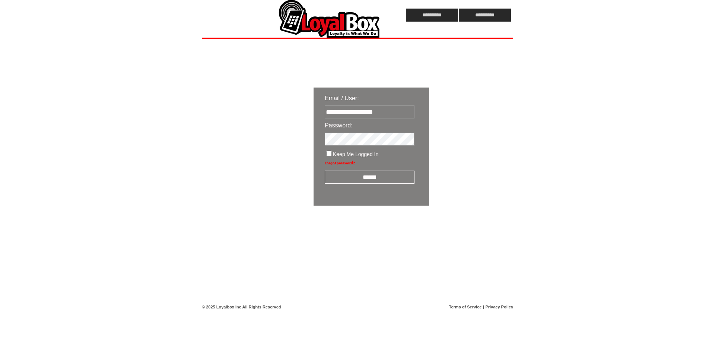 Image resolution: width=715 pixels, height=355 pixels. I want to click on a: Forgot password?, so click(339, 163).